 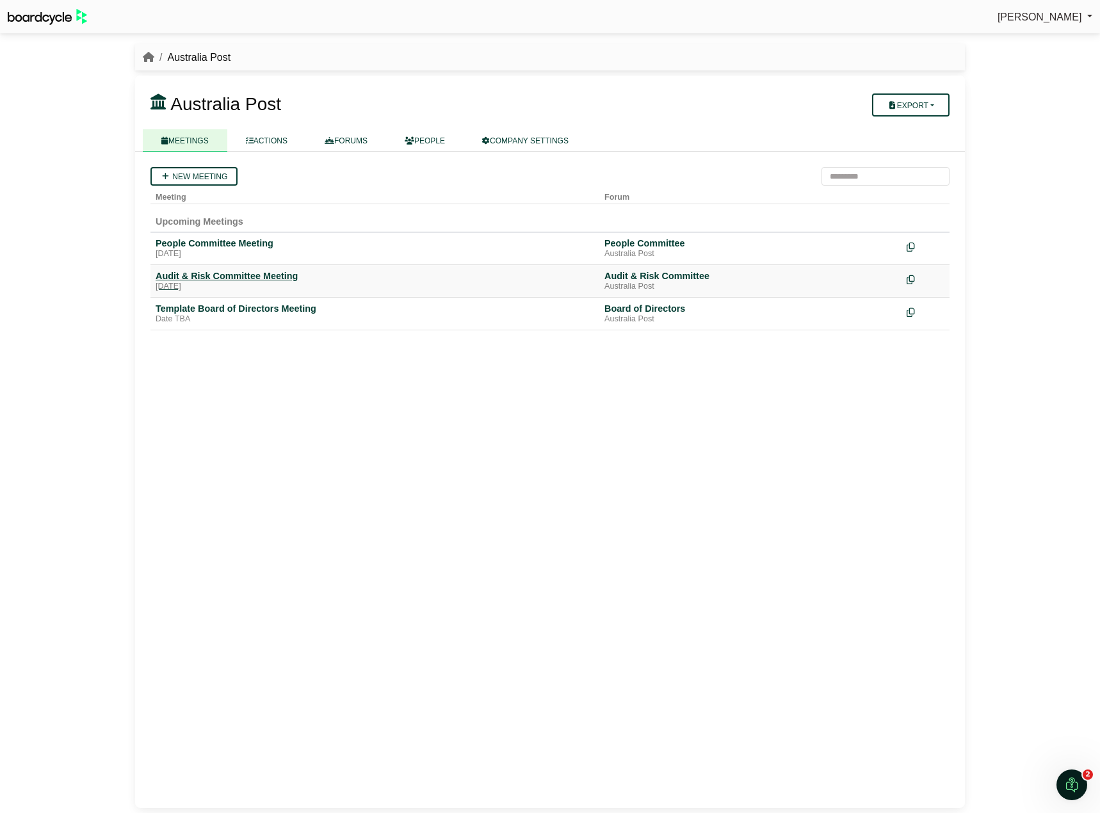 What do you see at coordinates (1088, 775) in the screenshot?
I see `span: 2` at bounding box center [1088, 775].